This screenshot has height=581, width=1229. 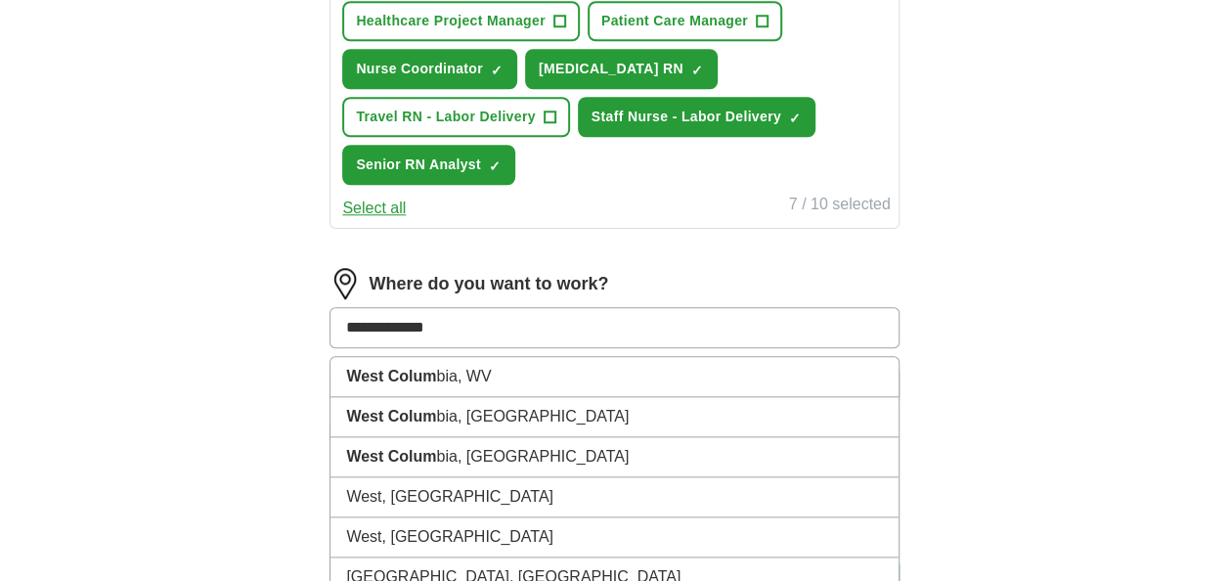 I want to click on button: Travel RN - Labor Delivery, so click(x=456, y=116).